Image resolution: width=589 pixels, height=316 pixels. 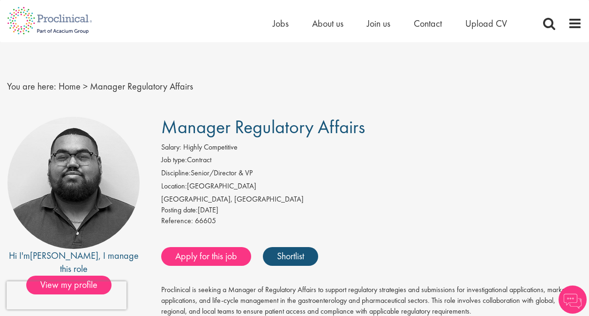 I want to click on img: imeage of recruiter Ashley Bennett, so click(x=74, y=183).